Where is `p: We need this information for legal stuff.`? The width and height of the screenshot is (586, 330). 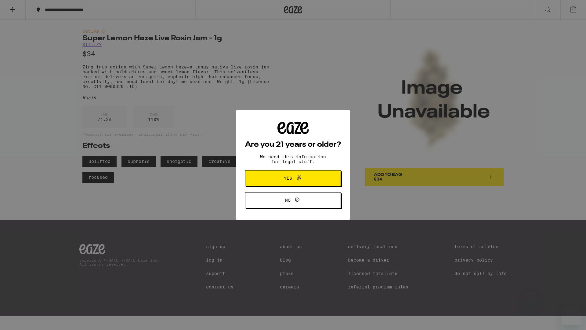
p: We need this information for legal stuff. is located at coordinates (293, 159).